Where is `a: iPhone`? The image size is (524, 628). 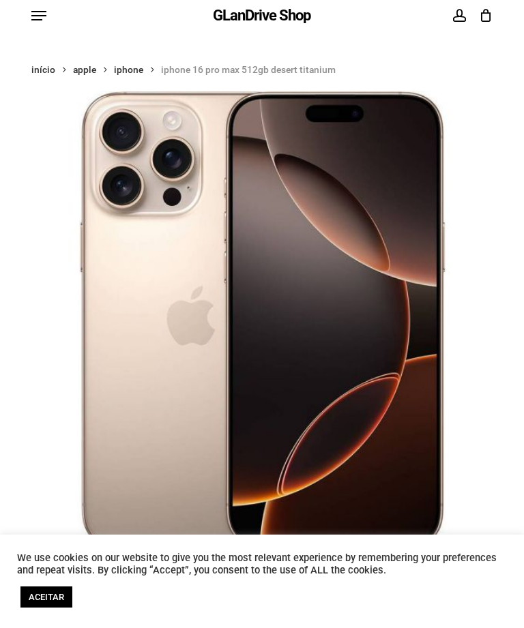
a: iPhone is located at coordinates (128, 70).